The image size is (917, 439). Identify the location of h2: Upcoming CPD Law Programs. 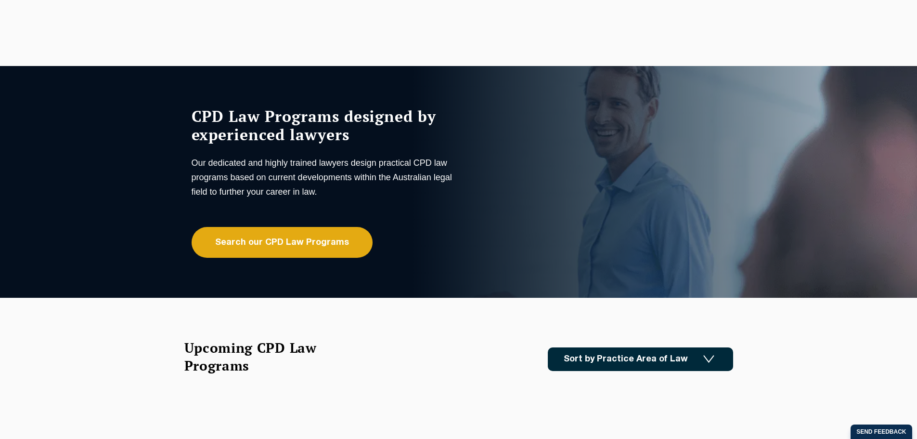
(262, 356).